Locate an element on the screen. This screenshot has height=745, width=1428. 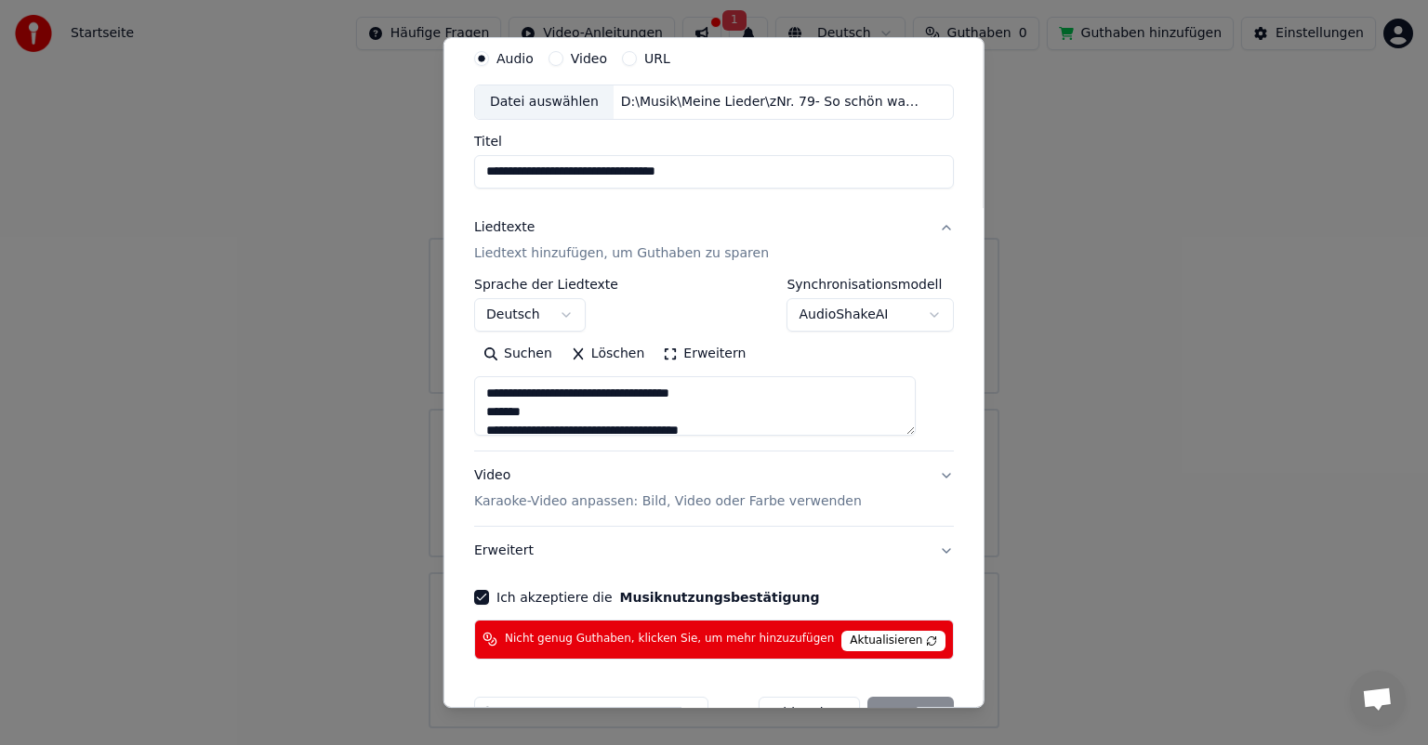
button: Löschen is located at coordinates (607, 354).